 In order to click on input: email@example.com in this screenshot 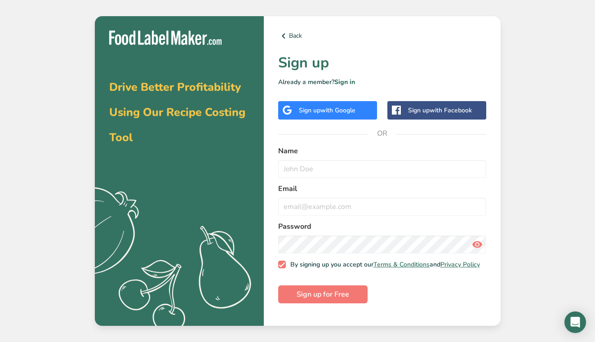, I will do `click(382, 207)`.